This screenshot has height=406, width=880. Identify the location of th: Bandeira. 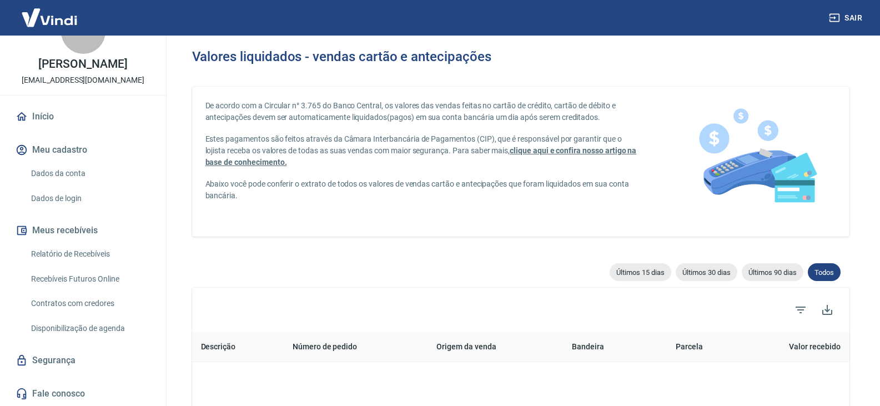
(606, 347).